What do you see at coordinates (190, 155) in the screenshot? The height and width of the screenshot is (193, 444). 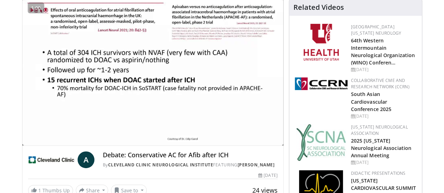 I see `h4: Debate: Conservative AC for Afib after ICH` at bounding box center [190, 155].